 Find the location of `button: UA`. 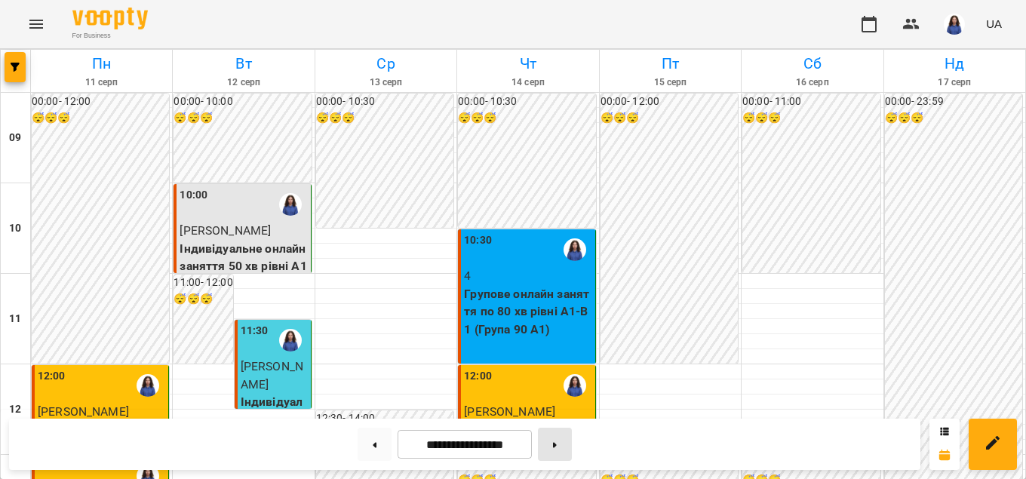

button: UA is located at coordinates (994, 23).